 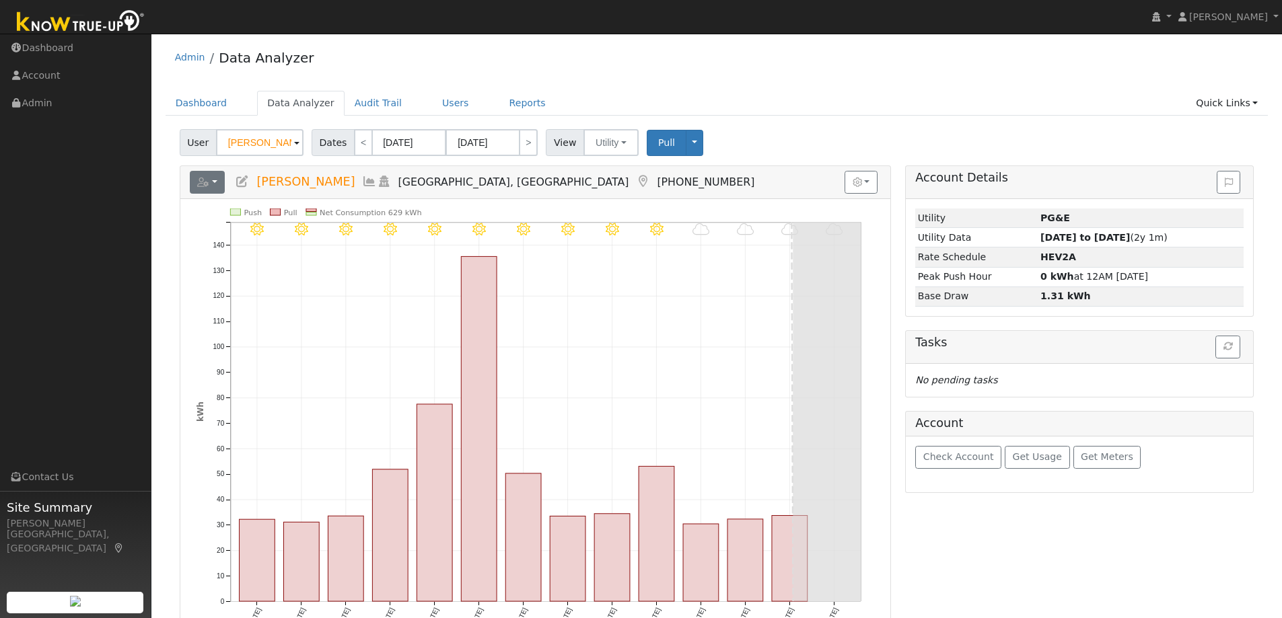 I want to click on text: 130, so click(x=218, y=270).